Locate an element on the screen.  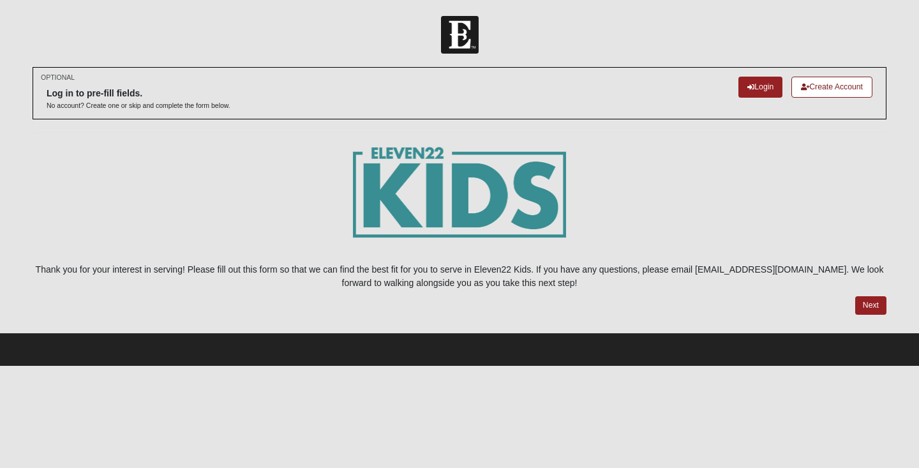
h6: Log in to pre-fill fields. is located at coordinates (138, 93).